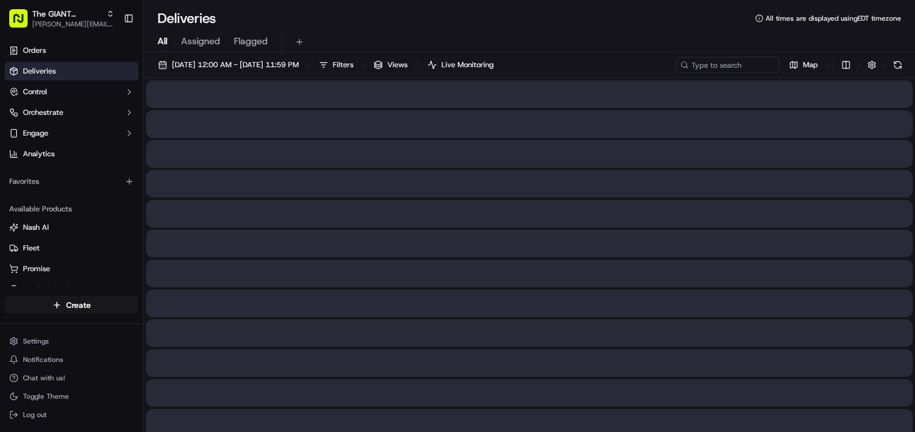 The image size is (915, 432). Describe the element at coordinates (44, 378) in the screenshot. I see `span: Chat with us!` at that location.